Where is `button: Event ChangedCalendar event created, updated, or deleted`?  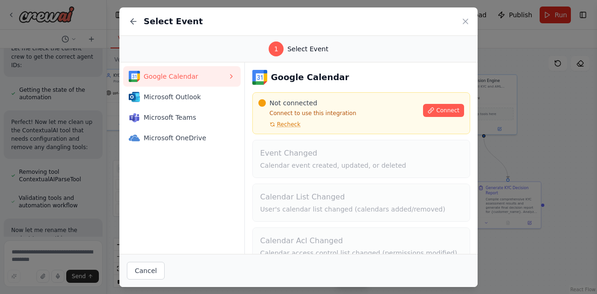
button: Event ChangedCalendar event created, updated, or deleted is located at coordinates (361, 159).